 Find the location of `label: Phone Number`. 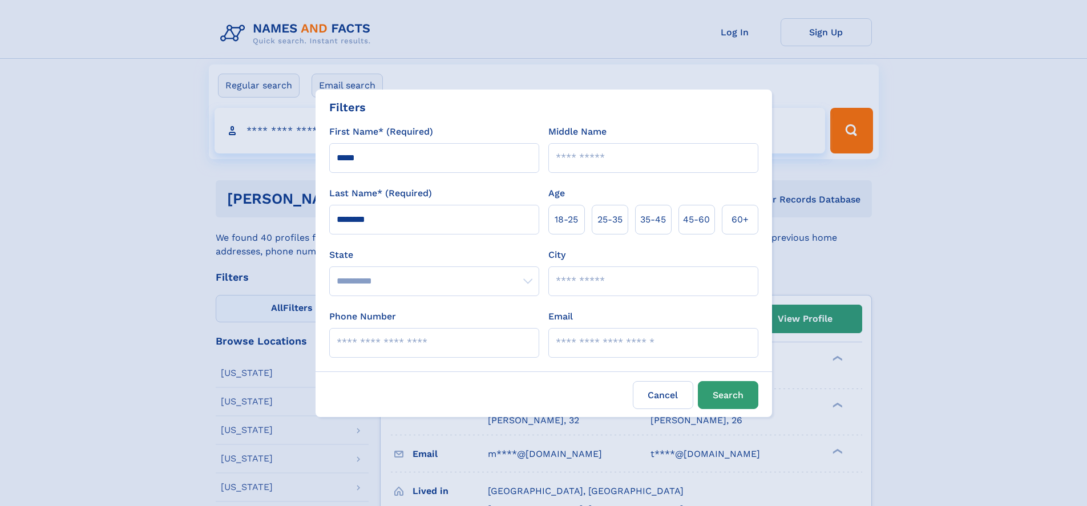

label: Phone Number is located at coordinates (362, 317).